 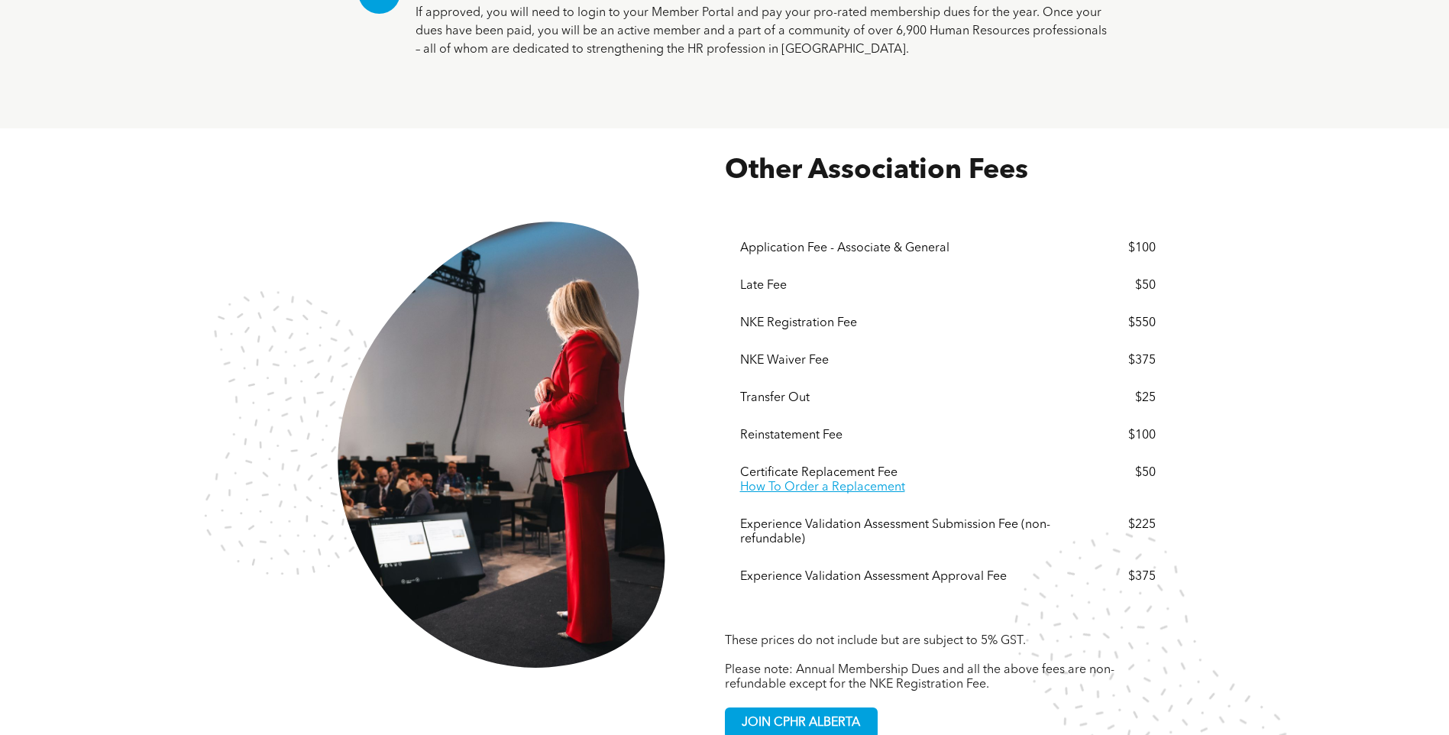 What do you see at coordinates (904, 286) in the screenshot?
I see `div: Late Fee` at bounding box center [904, 286].